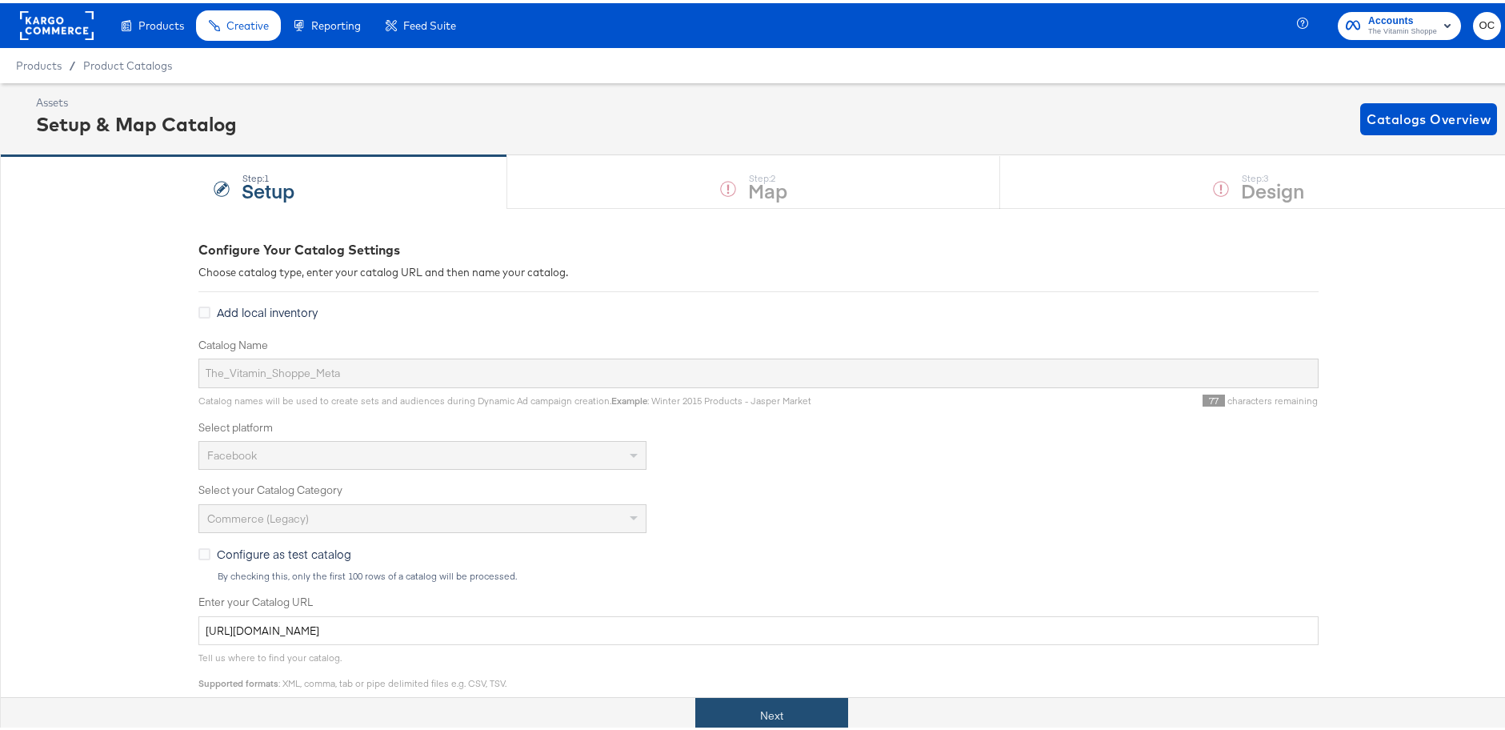 Image resolution: width=1505 pixels, height=730 pixels. Describe the element at coordinates (758, 598) in the screenshot. I see `label: Enter your Catalog URL` at that location.